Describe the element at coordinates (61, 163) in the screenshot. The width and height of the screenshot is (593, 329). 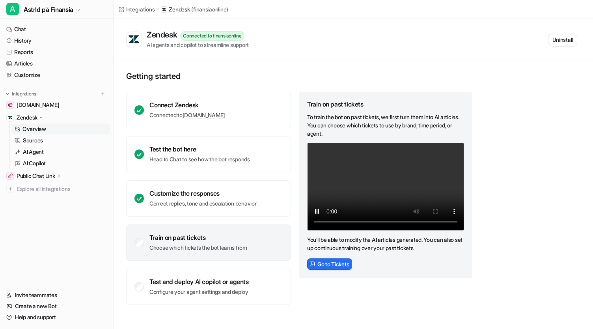
I see `a: AI Copilot` at that location.